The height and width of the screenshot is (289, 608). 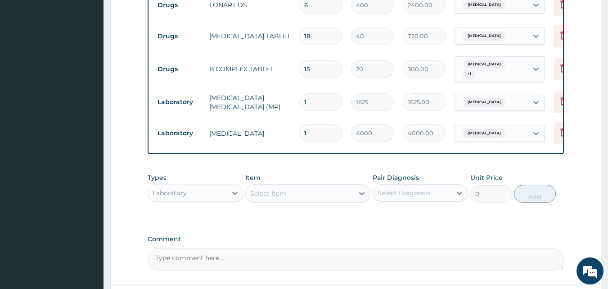 What do you see at coordinates (404, 193) in the screenshot?
I see `div: Select Diagnosis` at bounding box center [404, 193].